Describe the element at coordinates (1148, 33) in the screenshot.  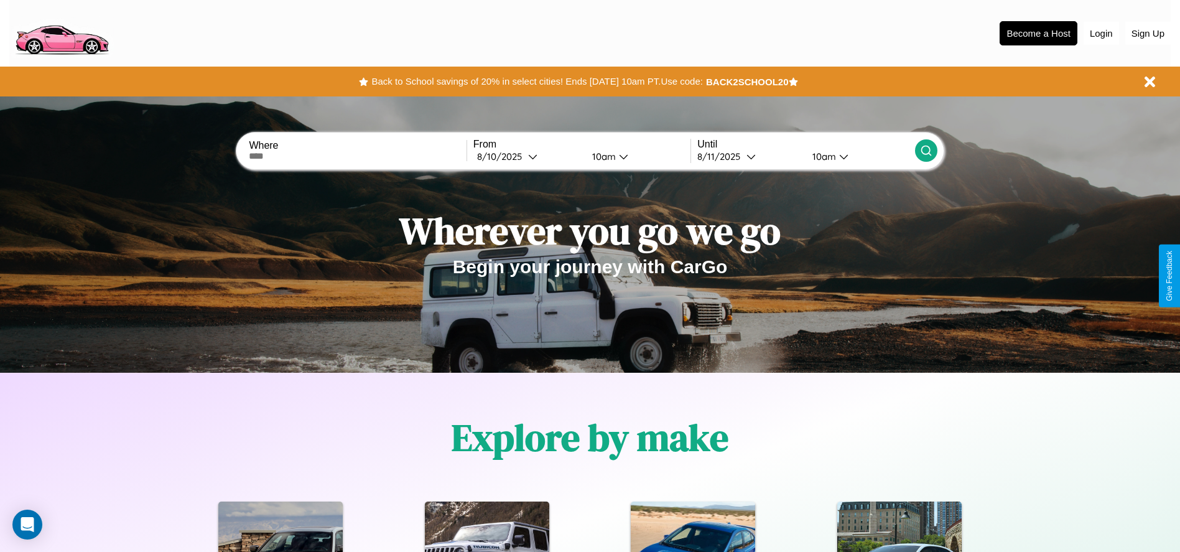
I see `button: Sign Up` at that location.